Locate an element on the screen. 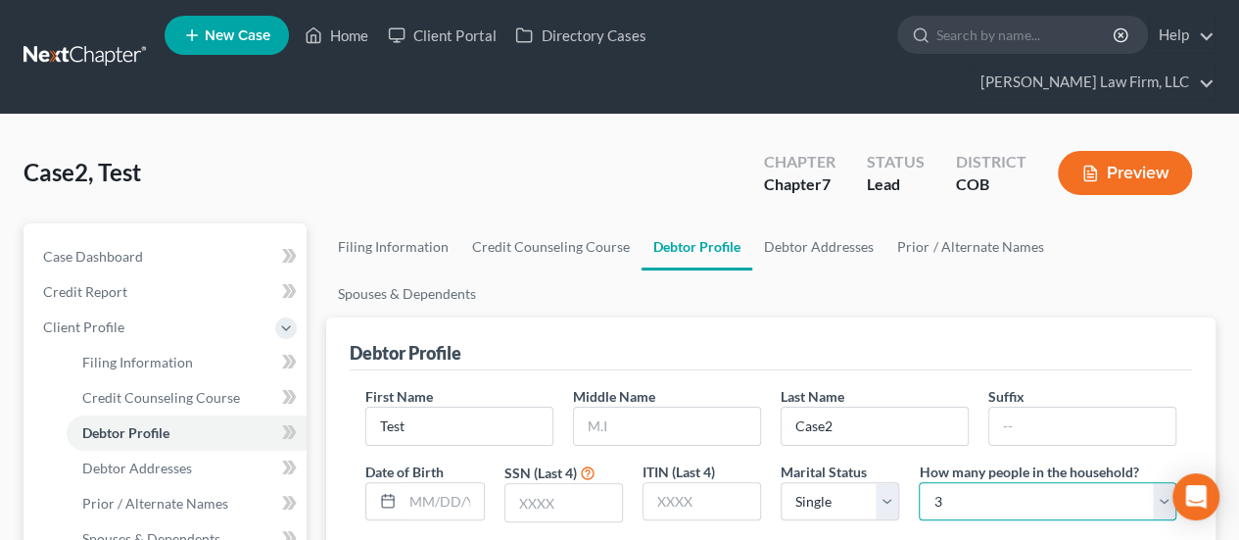 This screenshot has width=1239, height=540. div: COB is located at coordinates (991, 184).